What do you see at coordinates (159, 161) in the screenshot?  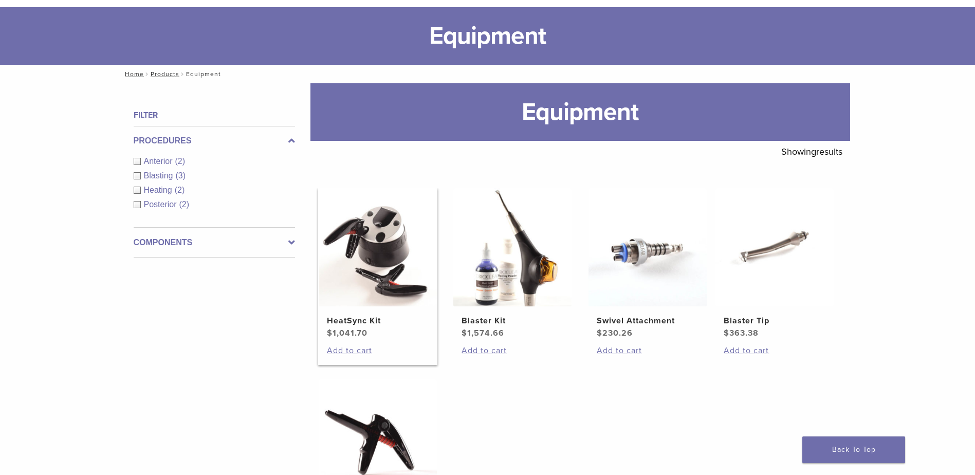 I see `span: Anterior` at bounding box center [159, 161].